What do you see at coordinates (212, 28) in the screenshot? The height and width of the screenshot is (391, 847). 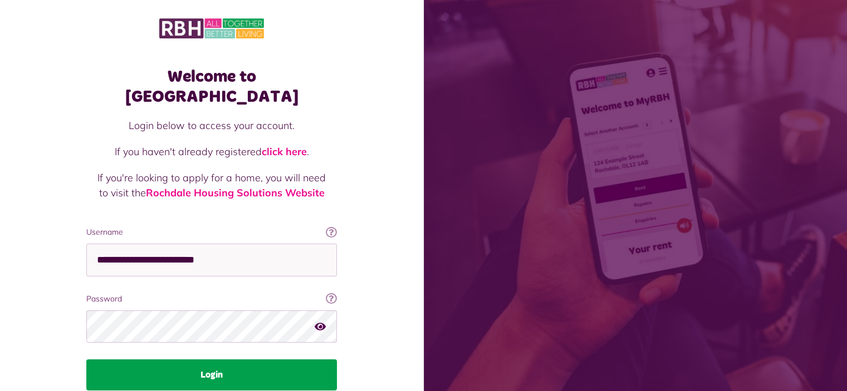 I see `img: MyRBH` at bounding box center [212, 28].